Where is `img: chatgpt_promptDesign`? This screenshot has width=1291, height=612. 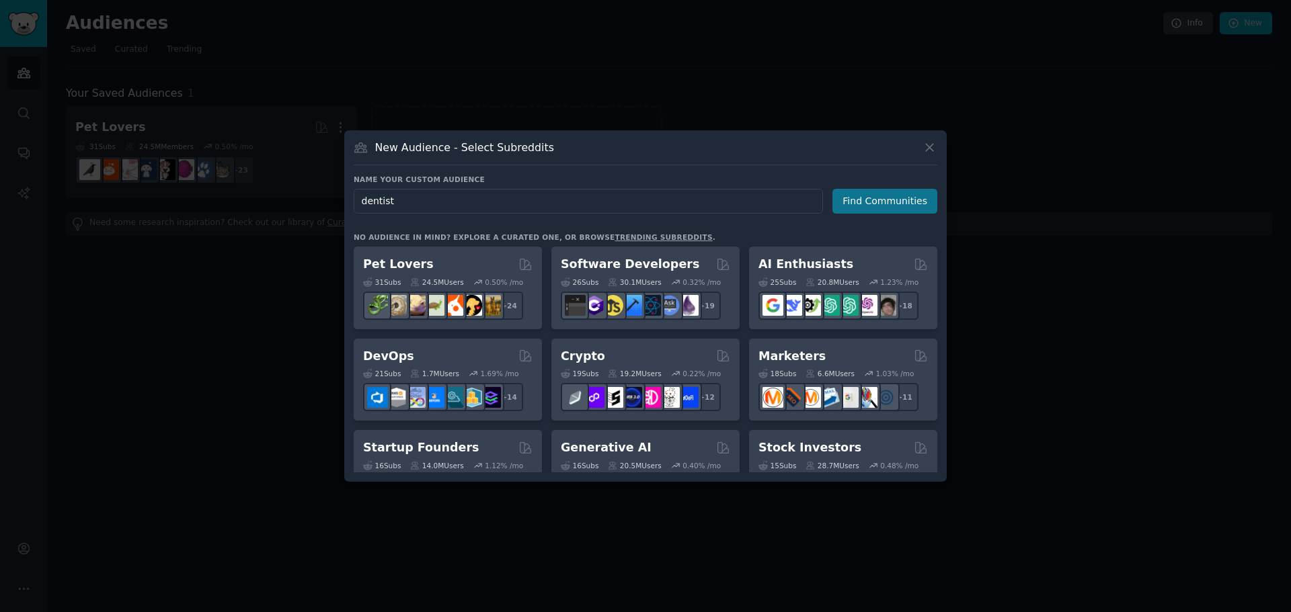
img: chatgpt_promptDesign is located at coordinates (829, 305).